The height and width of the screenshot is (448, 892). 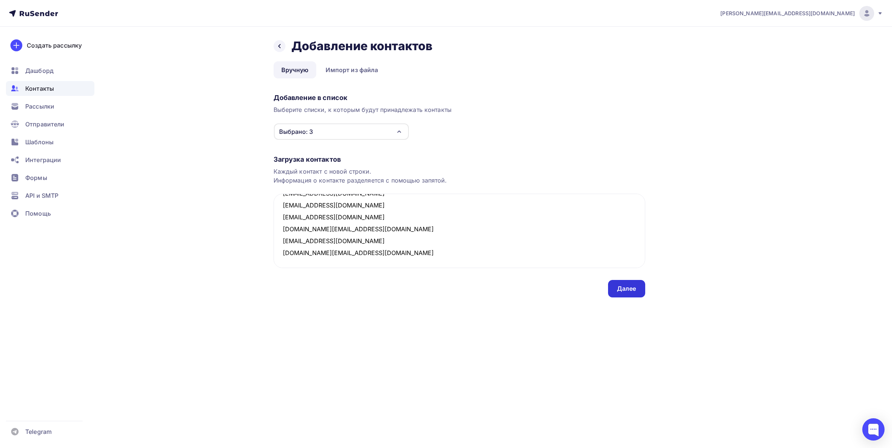 What do you see at coordinates (45, 124) in the screenshot?
I see `span: Отправители` at bounding box center [45, 124].